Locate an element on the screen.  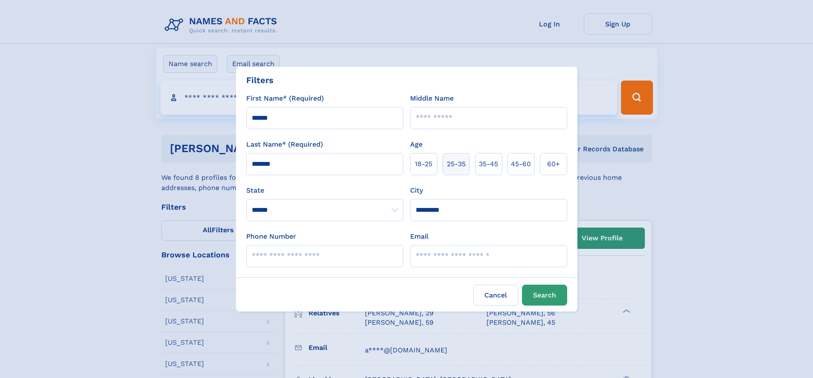
label: Phone Number is located at coordinates (271, 237).